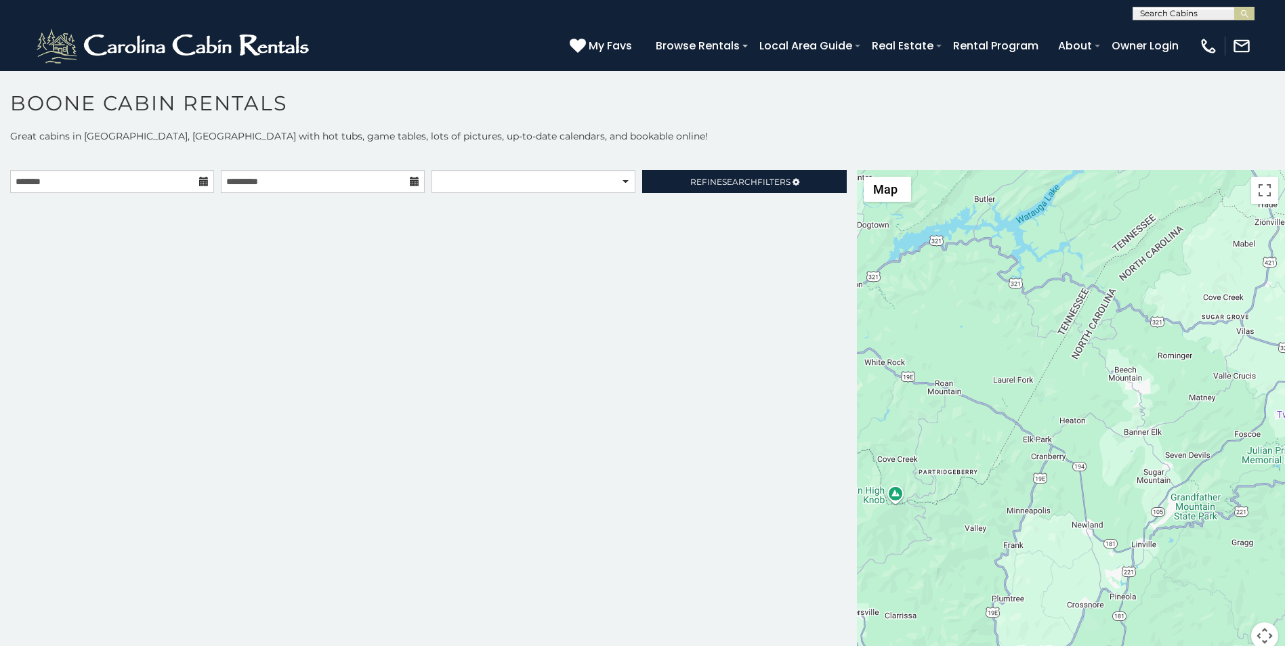 This screenshot has height=646, width=1285. Describe the element at coordinates (740, 182) in the screenshot. I see `span: Refine Filters` at that location.